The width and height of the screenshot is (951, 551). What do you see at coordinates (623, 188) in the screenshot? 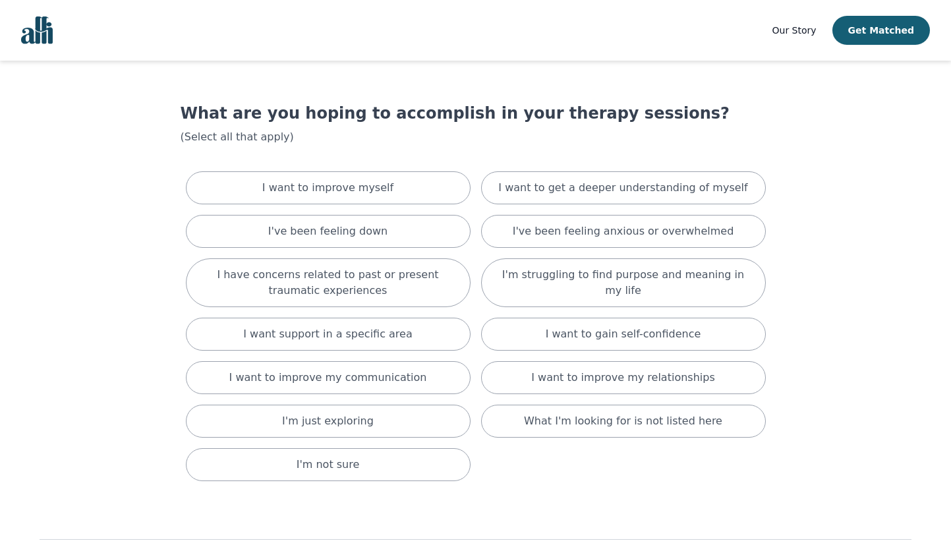
I see `p: I want to get a deeper understanding of myself` at bounding box center [623, 188].